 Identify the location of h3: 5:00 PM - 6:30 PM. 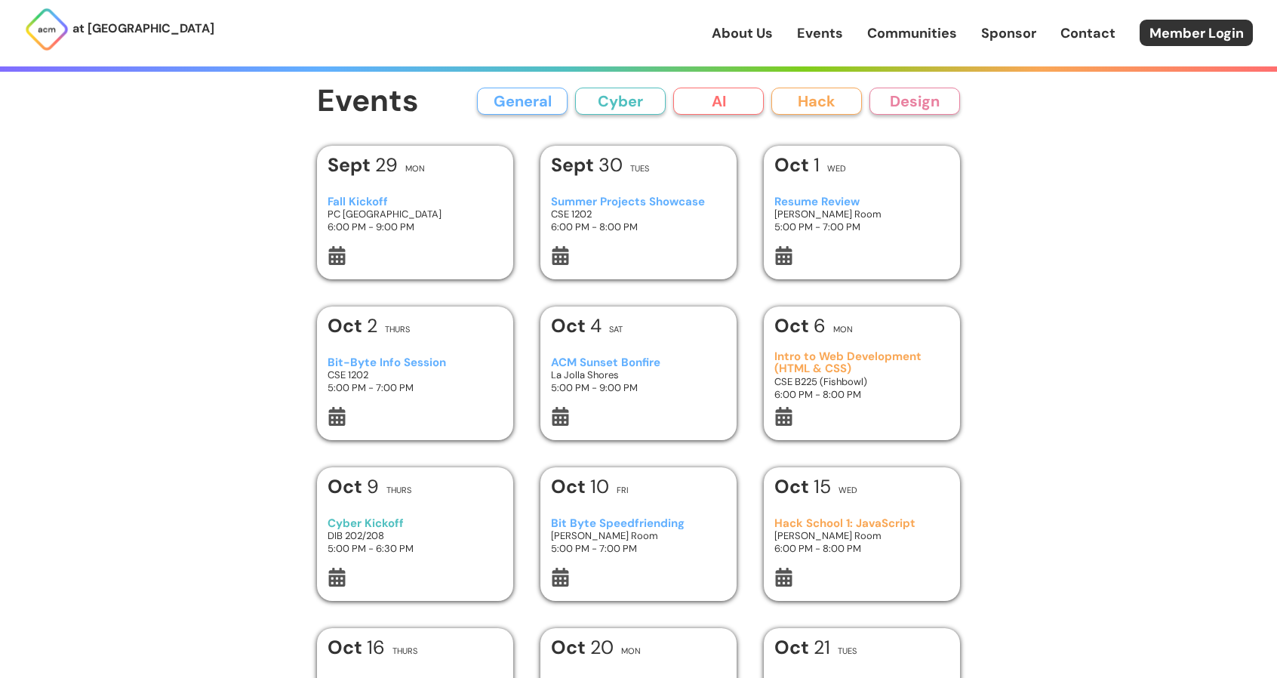
(415, 548).